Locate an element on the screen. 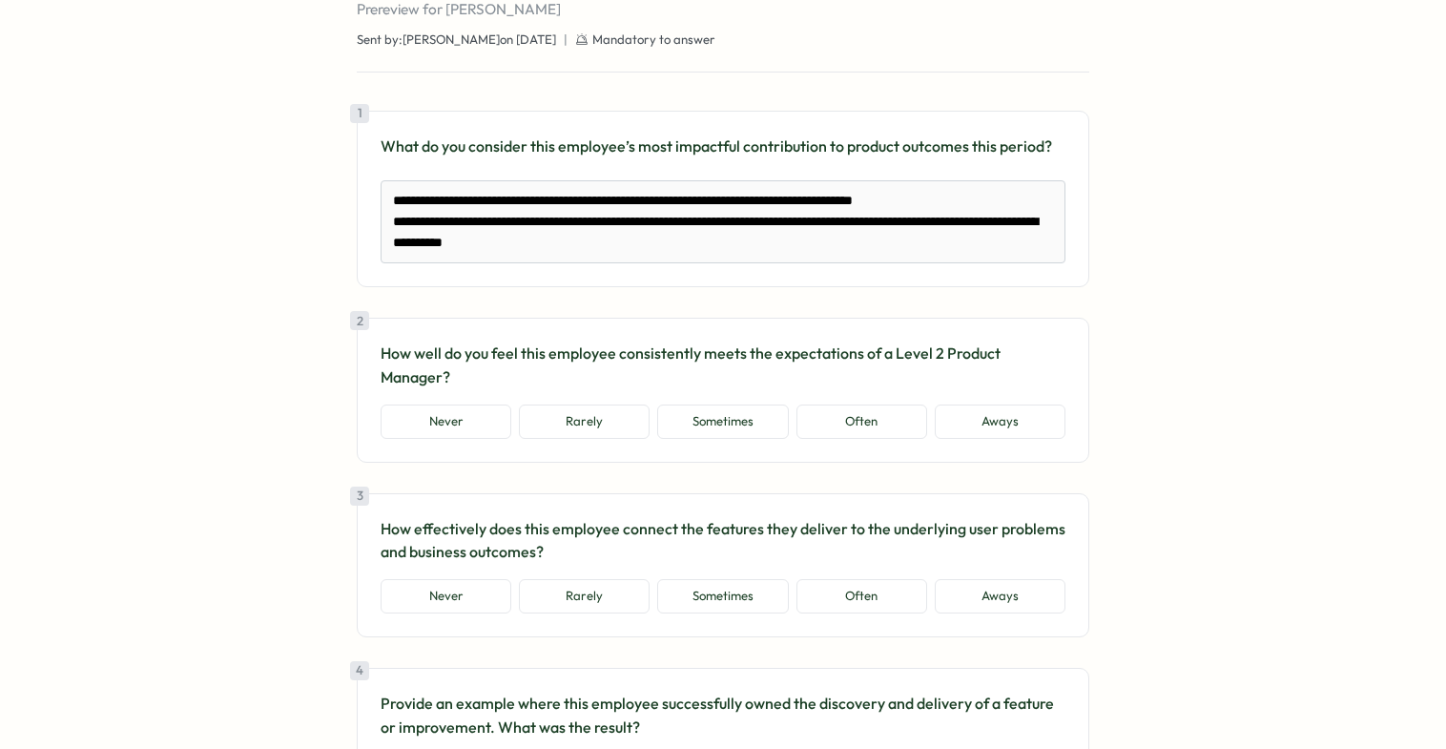  div: 2 is located at coordinates (360, 321).